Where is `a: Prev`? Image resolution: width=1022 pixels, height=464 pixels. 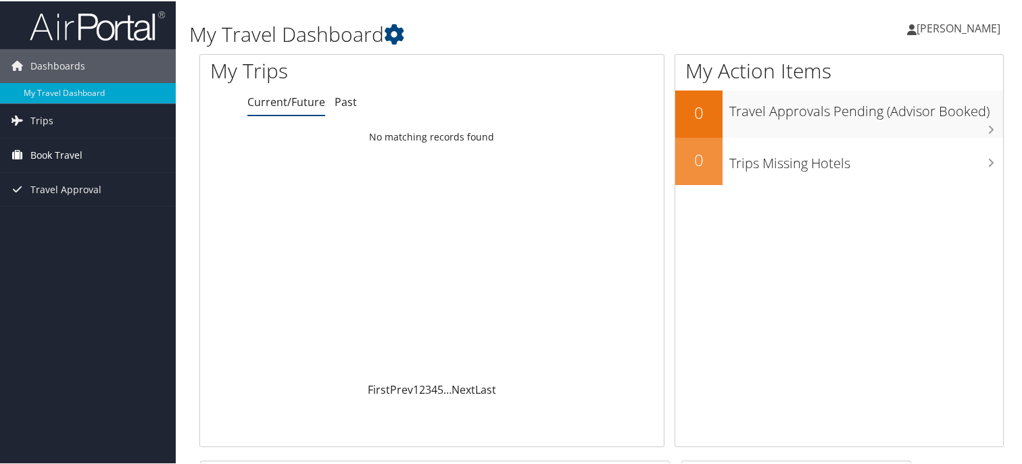 a: Prev is located at coordinates (401, 388).